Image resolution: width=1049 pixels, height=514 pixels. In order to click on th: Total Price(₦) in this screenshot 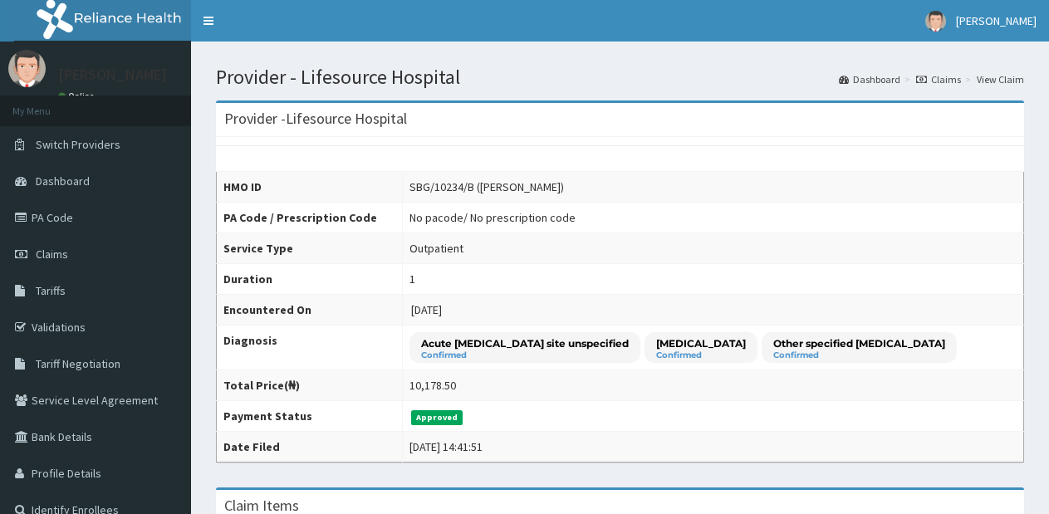, I will do `click(310, 385)`.